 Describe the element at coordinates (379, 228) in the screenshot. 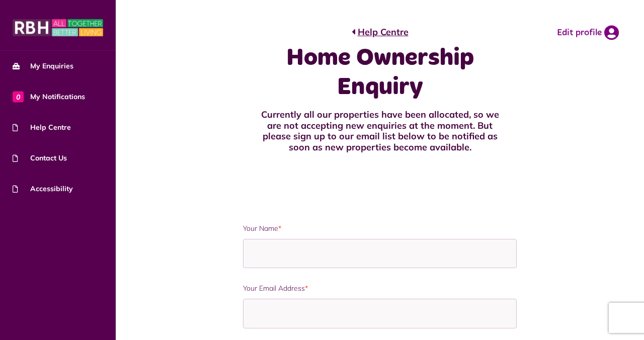

I see `label: Your Name` at that location.